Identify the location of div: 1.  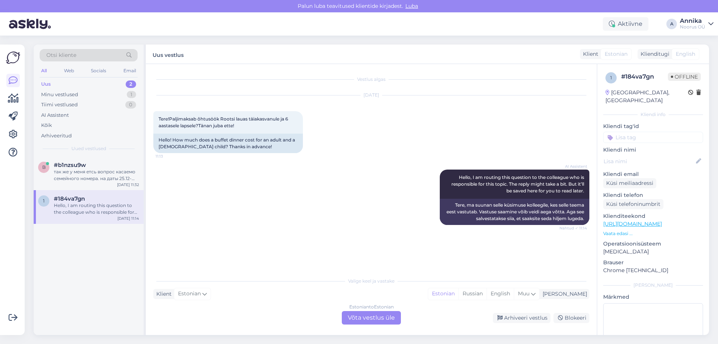
(131, 95).